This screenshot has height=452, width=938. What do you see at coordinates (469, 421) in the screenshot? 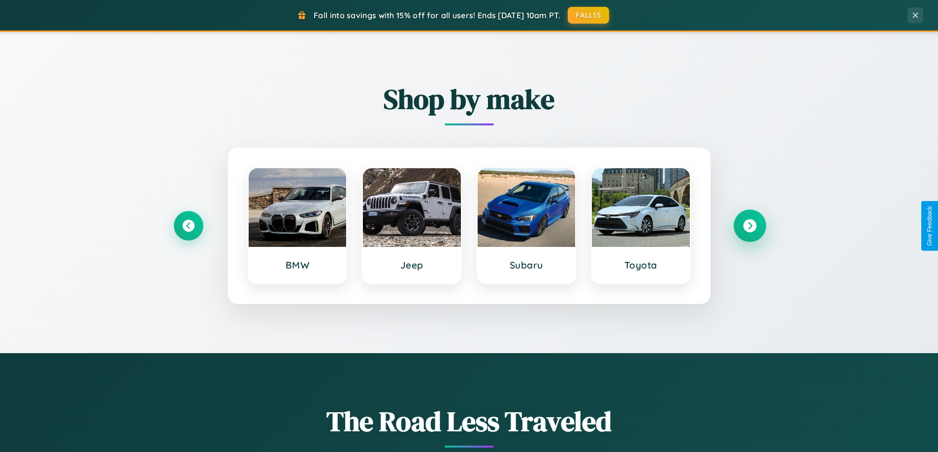
I see `h1: The Road Less Traveled` at bounding box center [469, 421].